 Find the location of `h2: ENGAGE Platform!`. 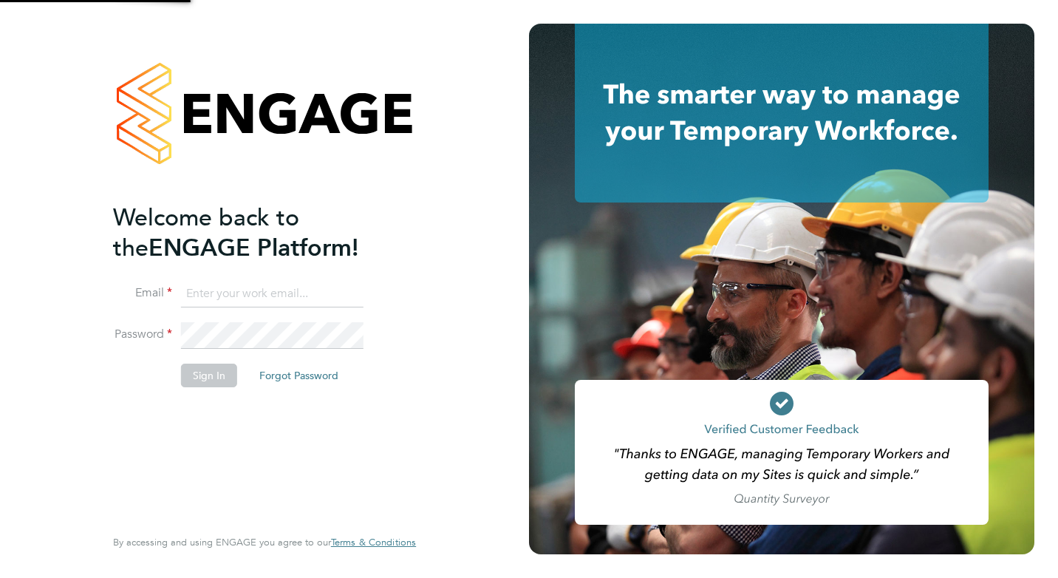

h2: ENGAGE Platform! is located at coordinates (257, 233).